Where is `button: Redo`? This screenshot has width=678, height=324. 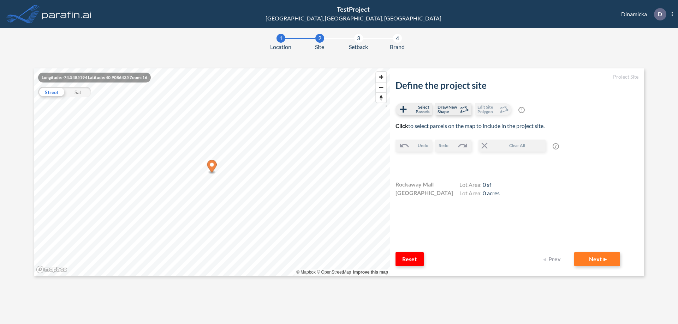
button: Redo is located at coordinates (453, 146).